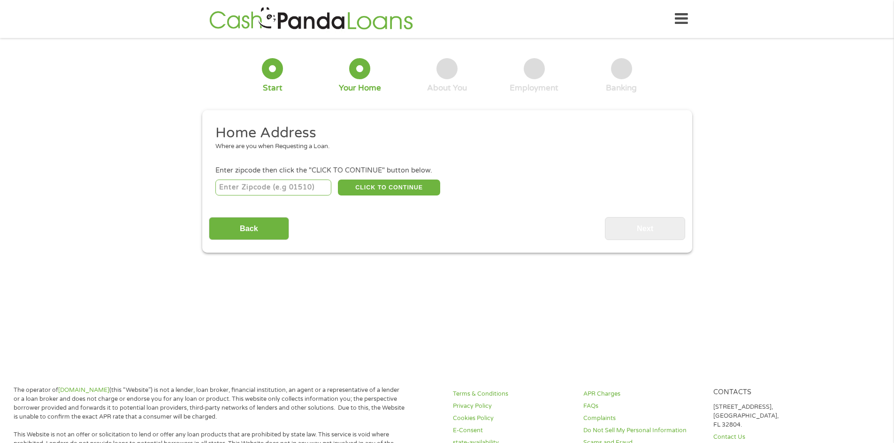 This screenshot has width=894, height=443. I want to click on a: APR Charges, so click(643, 394).